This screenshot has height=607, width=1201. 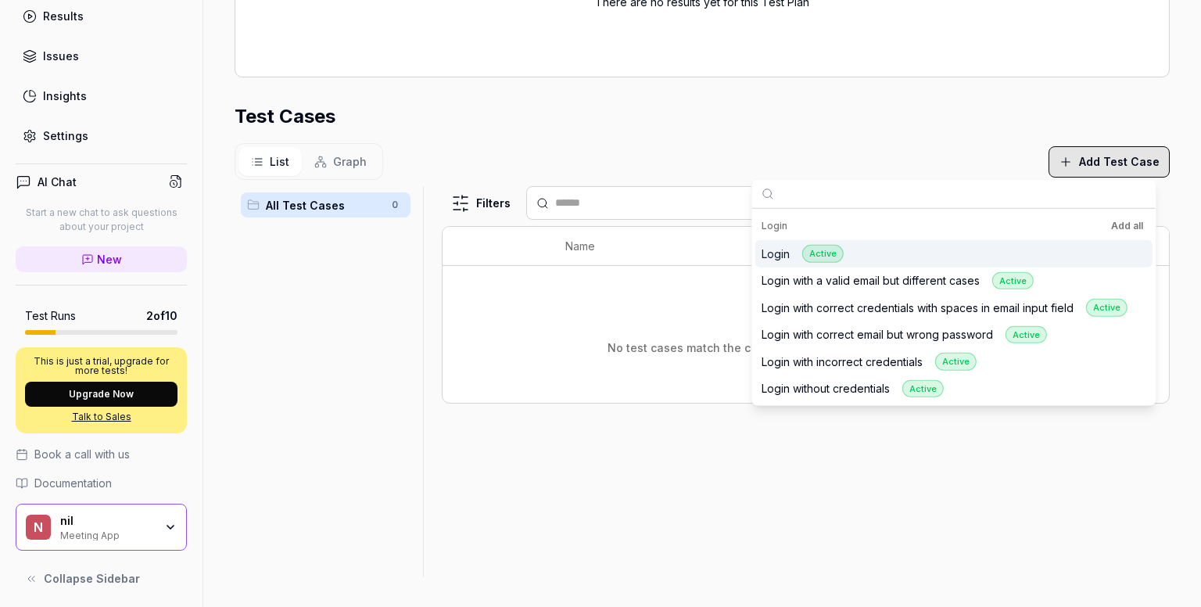 I want to click on a: Settings, so click(x=101, y=135).